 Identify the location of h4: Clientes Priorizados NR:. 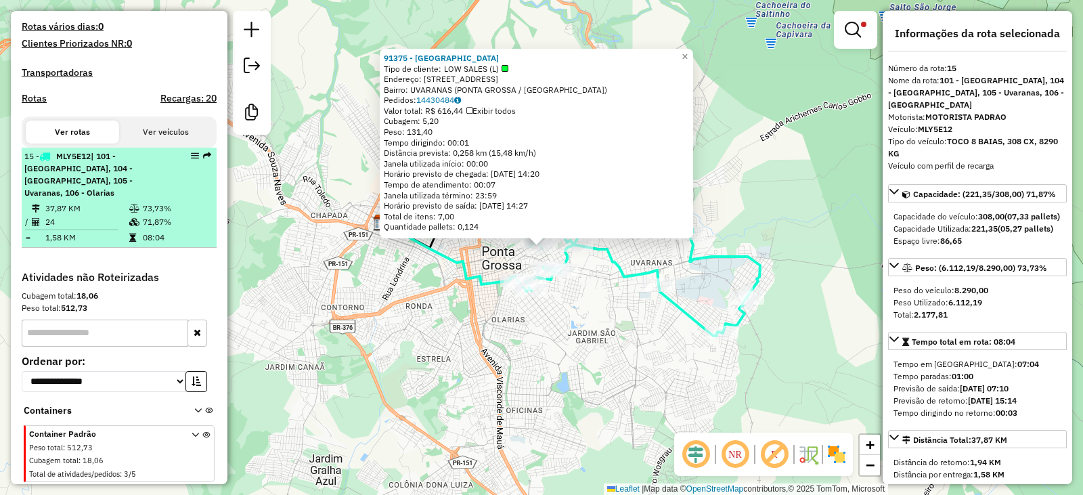
(119, 43).